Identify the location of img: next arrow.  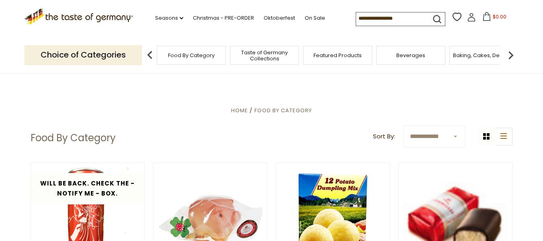
(511, 55).